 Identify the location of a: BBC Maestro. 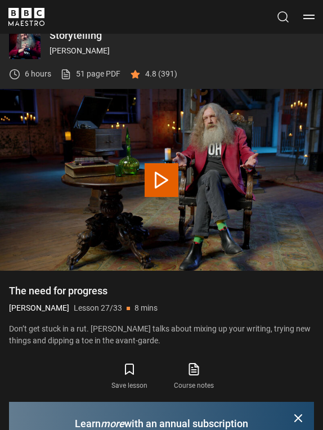
(26, 17).